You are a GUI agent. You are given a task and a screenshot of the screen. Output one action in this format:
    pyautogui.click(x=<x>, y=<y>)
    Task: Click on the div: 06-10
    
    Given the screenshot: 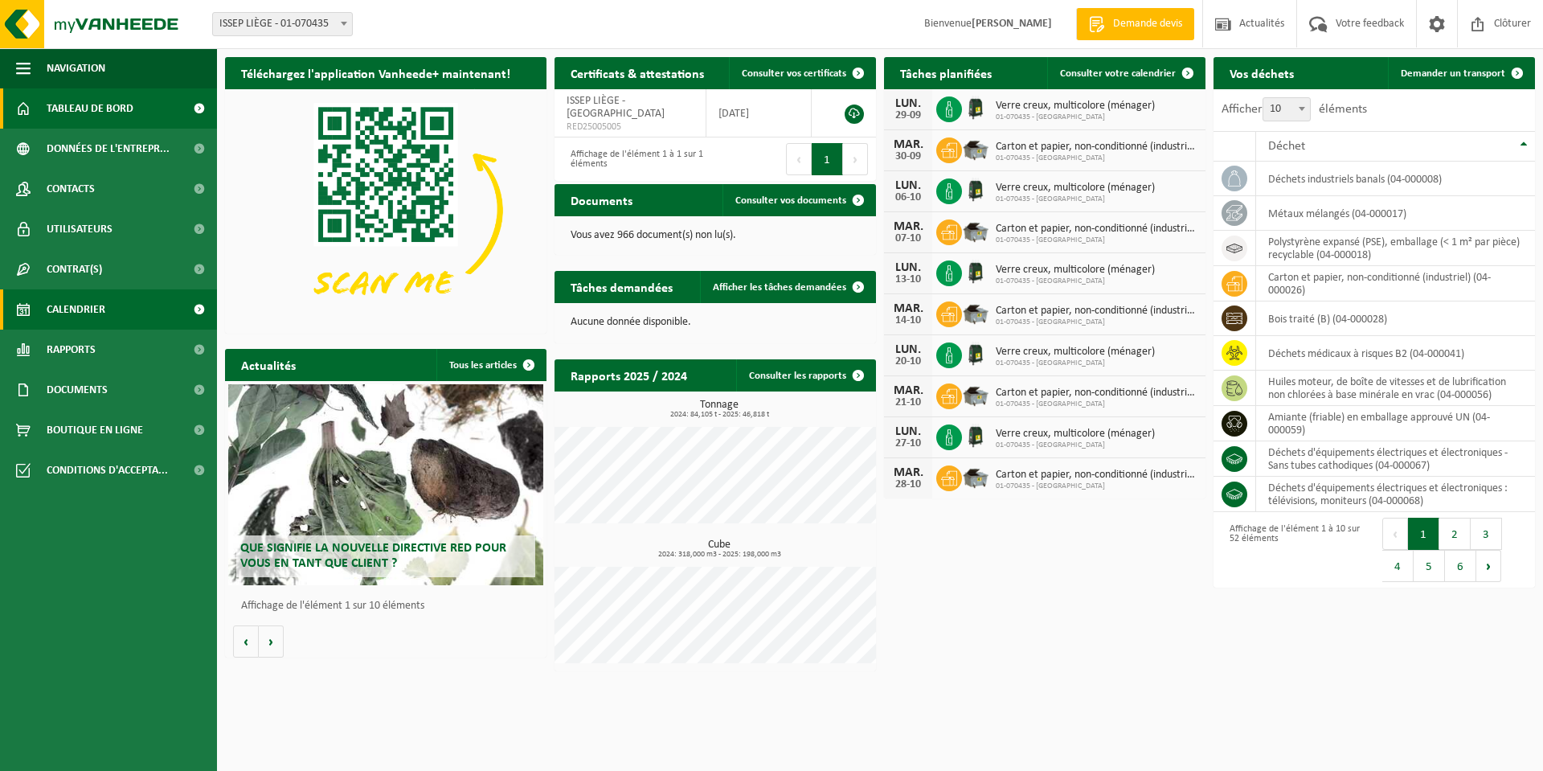 What is the action you would take?
    pyautogui.click(x=908, y=198)
    